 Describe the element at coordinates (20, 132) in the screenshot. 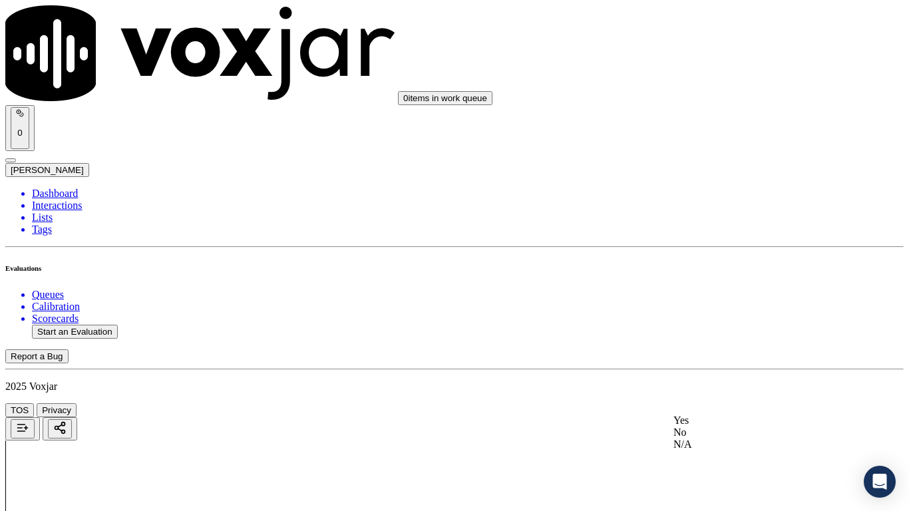

I see `p: 0` at that location.